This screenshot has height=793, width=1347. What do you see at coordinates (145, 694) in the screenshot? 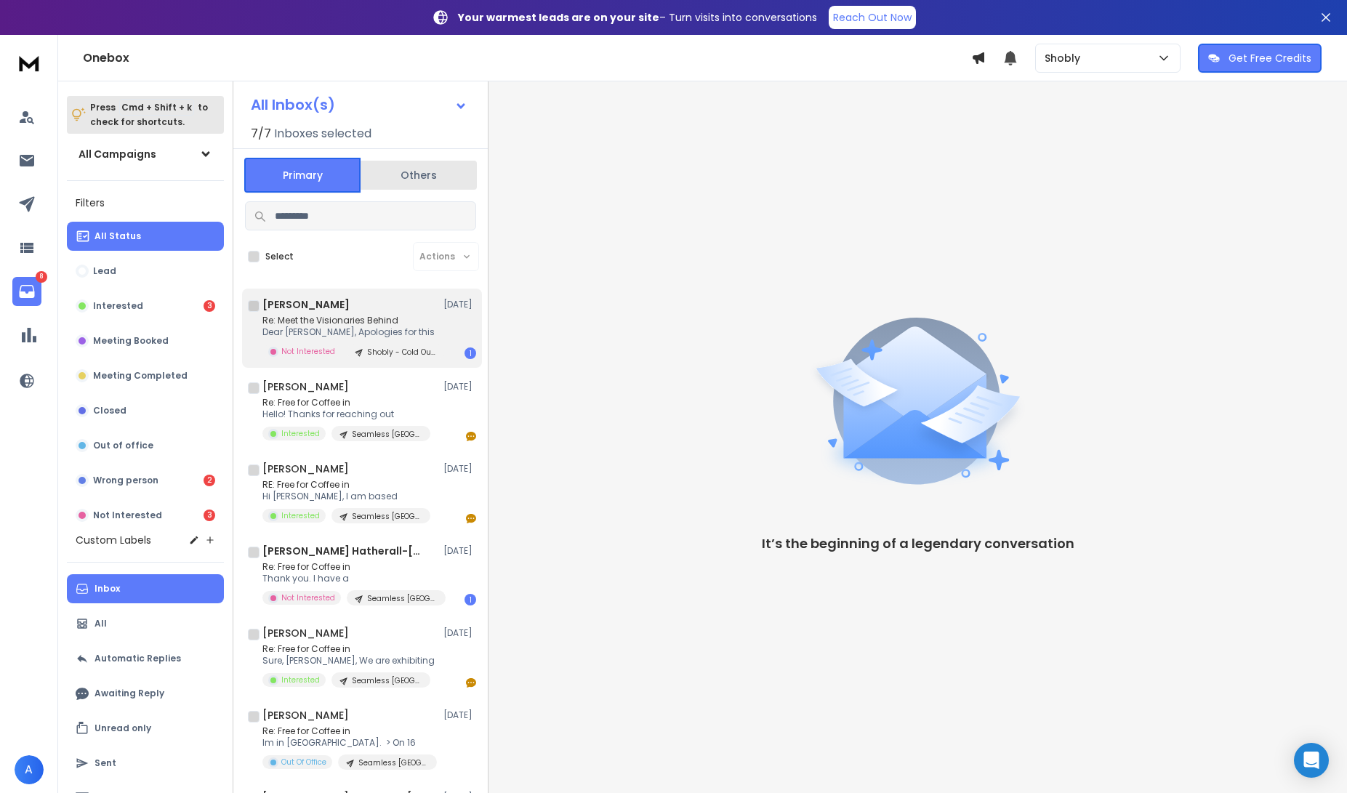
I see `button: Awaiting Reply` at bounding box center [145, 694].